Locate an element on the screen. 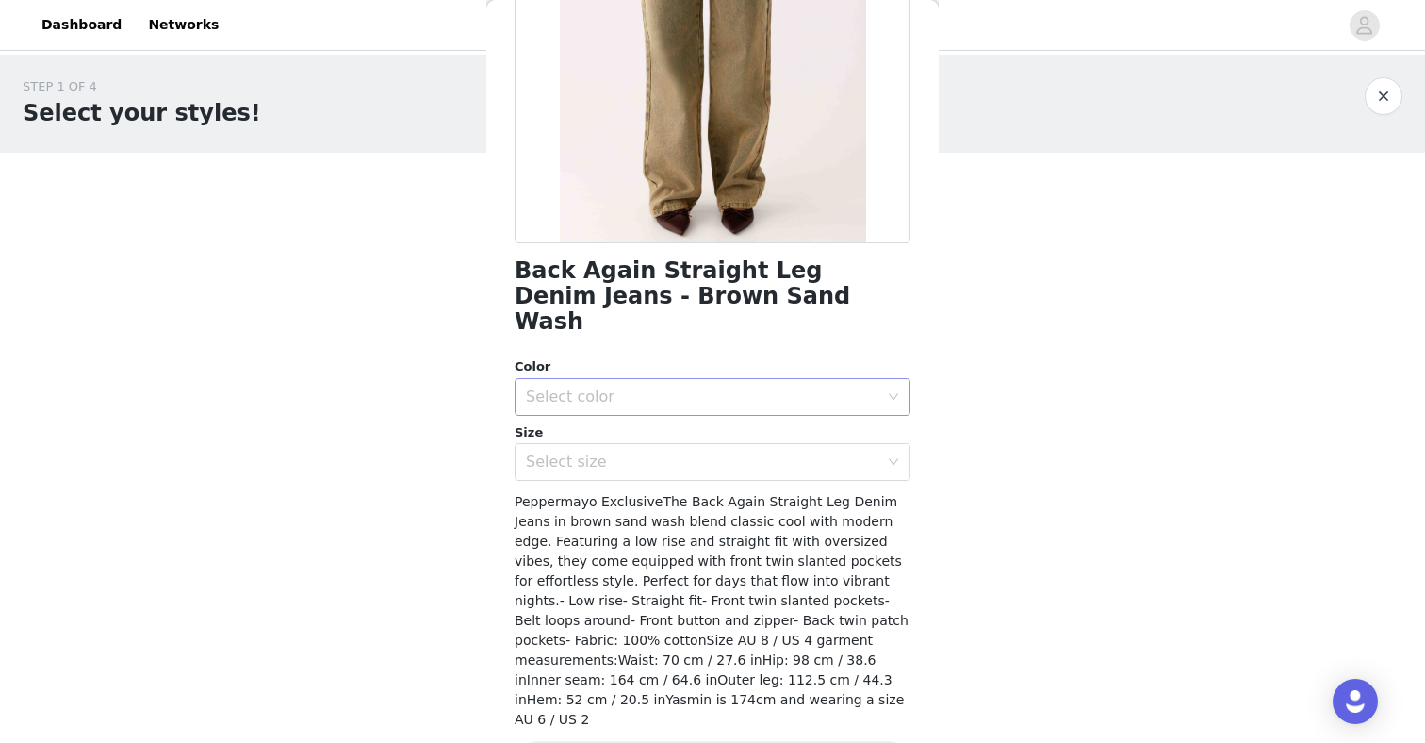  h1: Back Again Straight Leg Denim Jeans - Brown Sand Wash is located at coordinates (713, 296).